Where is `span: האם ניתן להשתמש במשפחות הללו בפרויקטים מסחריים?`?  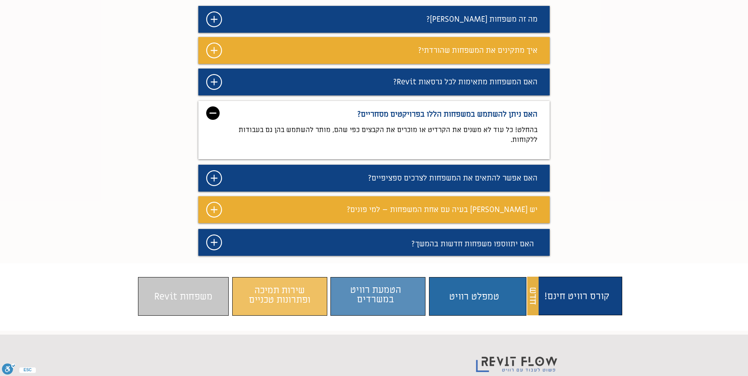
span: האם ניתן להשתמש במשפחות הללו בפרויקטים מסחריים? is located at coordinates (447, 114).